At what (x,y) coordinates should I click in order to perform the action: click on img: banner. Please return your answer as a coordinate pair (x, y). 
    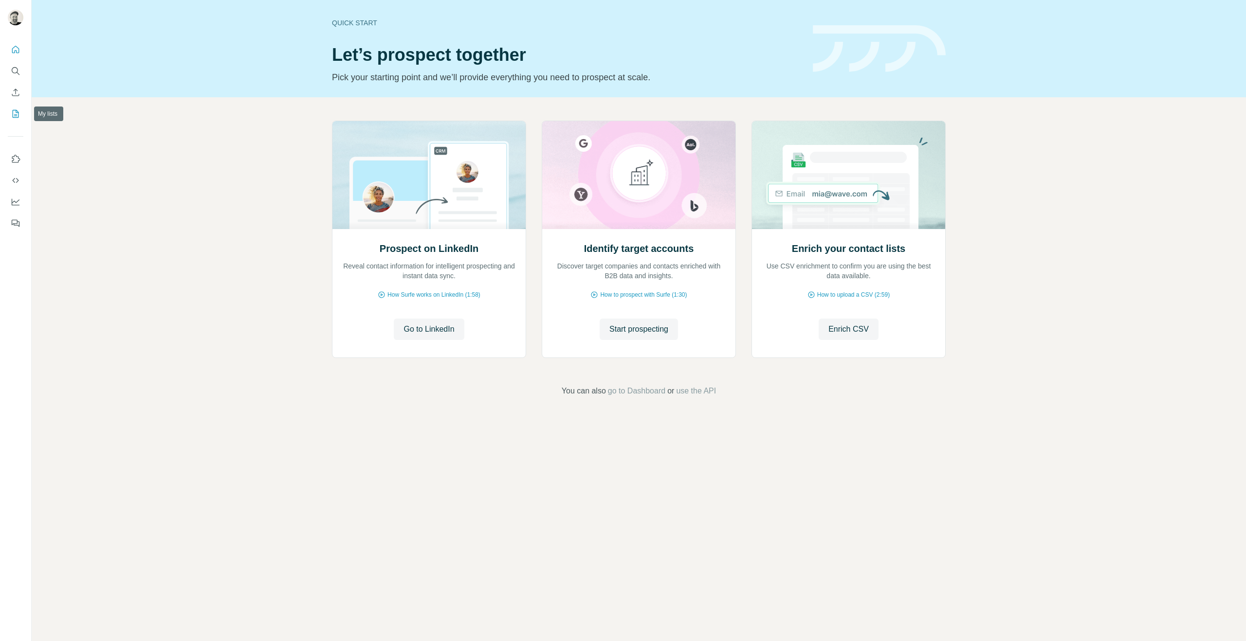
    Looking at the image, I should click on (879, 49).